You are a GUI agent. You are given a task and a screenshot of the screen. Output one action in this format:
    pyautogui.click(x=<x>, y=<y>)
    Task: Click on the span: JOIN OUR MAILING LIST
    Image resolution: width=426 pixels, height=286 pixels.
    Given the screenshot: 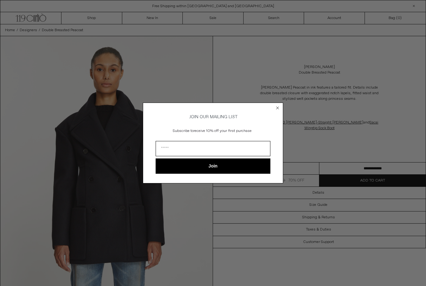 What is the action you would take?
    pyautogui.click(x=213, y=117)
    